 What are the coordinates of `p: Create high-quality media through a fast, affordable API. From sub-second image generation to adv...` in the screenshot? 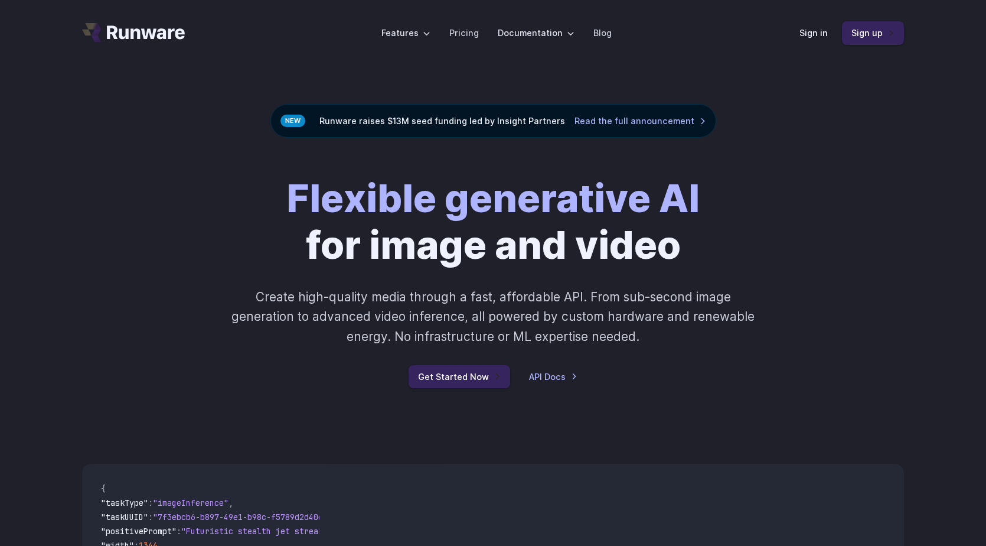 It's located at (493, 316).